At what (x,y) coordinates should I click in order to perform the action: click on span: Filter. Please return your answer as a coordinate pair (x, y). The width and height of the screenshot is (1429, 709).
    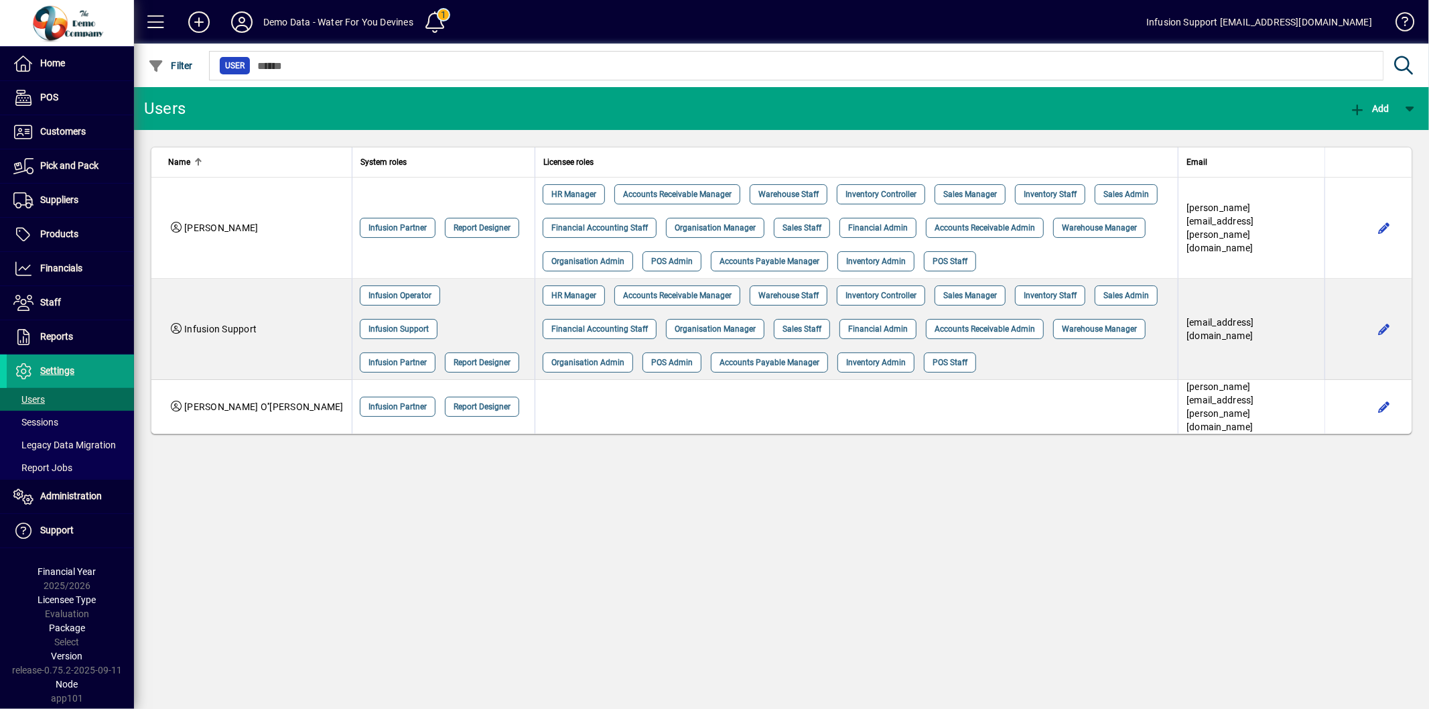
    Looking at the image, I should click on (170, 66).